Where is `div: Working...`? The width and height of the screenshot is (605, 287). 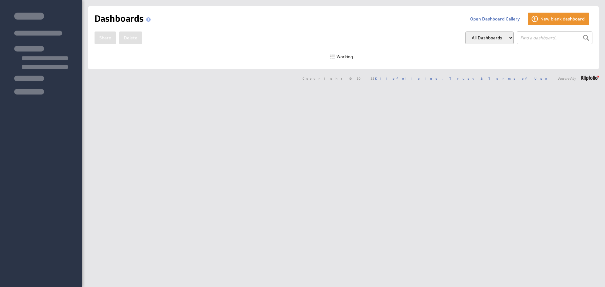
div: Working... is located at coordinates (343, 57).